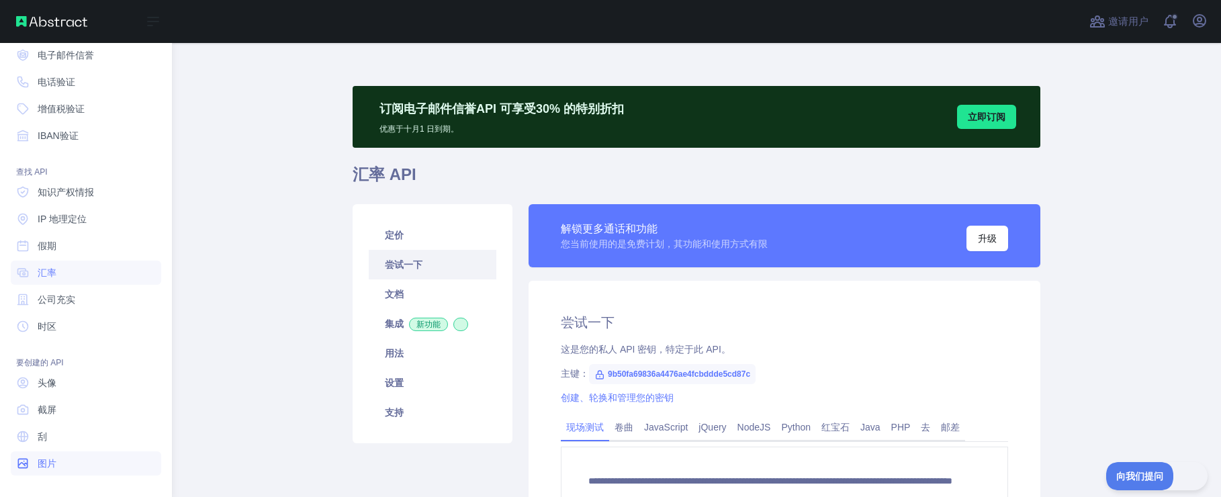 The height and width of the screenshot is (497, 1221). I want to click on a: 知识产权情报, so click(86, 192).